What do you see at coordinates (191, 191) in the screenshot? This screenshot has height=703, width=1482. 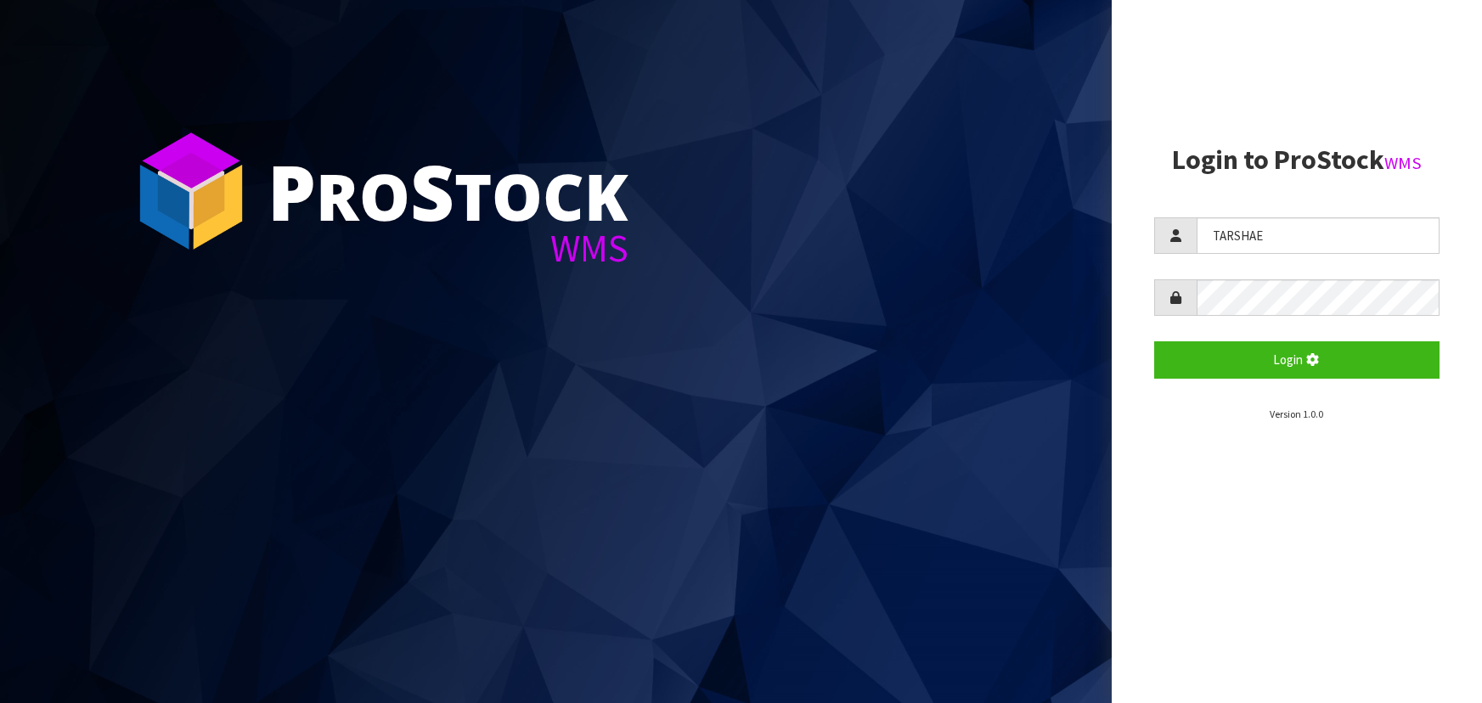 I see `img: ProStock Cube` at bounding box center [191, 191].